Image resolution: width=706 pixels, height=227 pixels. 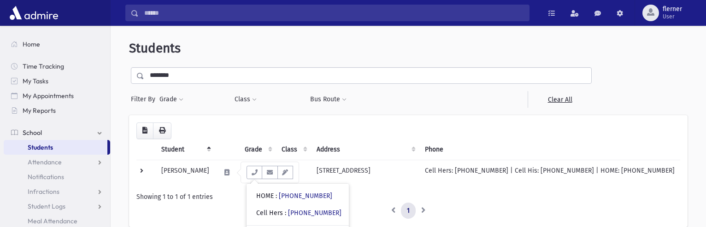 What do you see at coordinates (43, 66) in the screenshot?
I see `span: Time Tracking` at bounding box center [43, 66].